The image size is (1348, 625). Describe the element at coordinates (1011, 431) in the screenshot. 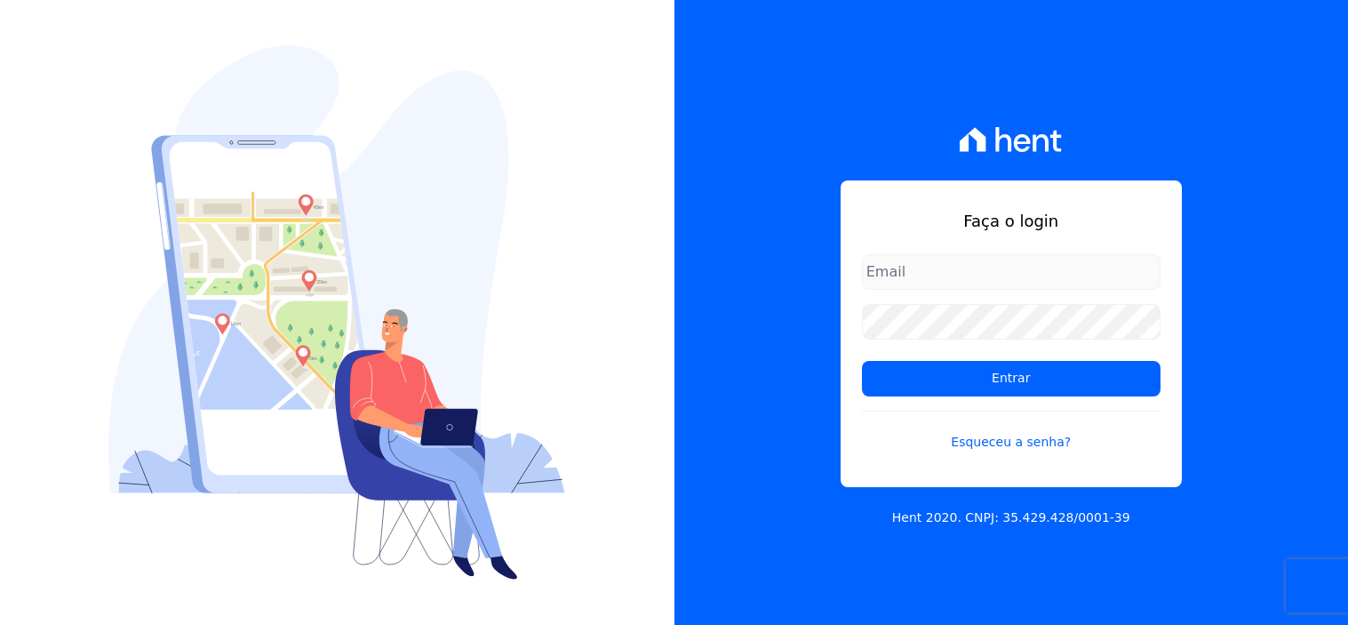

I see `a: Esqueceu a senha?` at that location.